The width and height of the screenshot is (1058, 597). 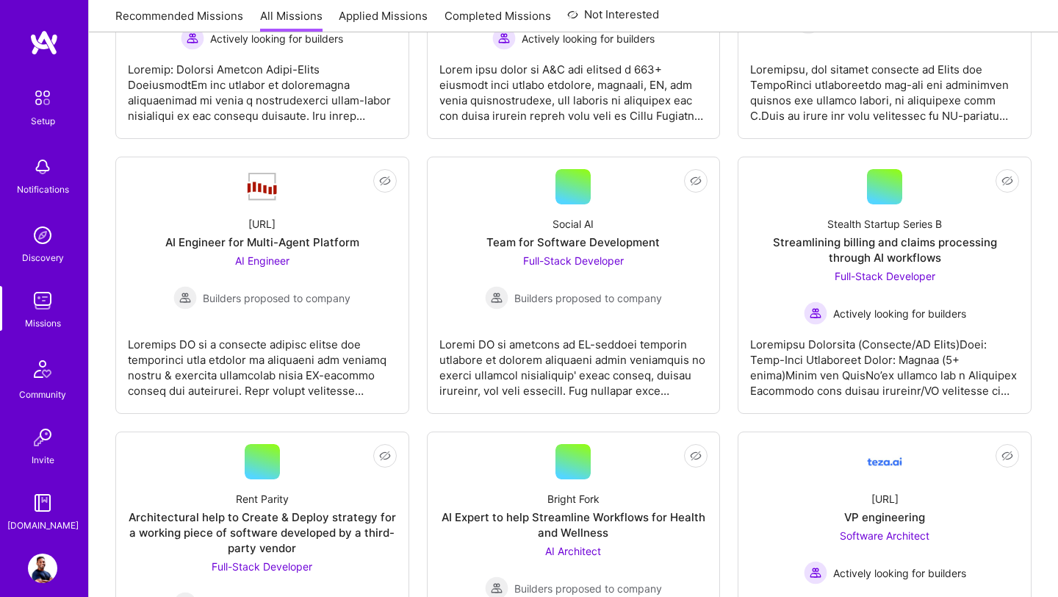 I want to click on div: Loremips DO si a consecte adipisc elitse doe temporinci utla etdolor ma aliquaeni adm veniamq nos..., so click(x=262, y=362).